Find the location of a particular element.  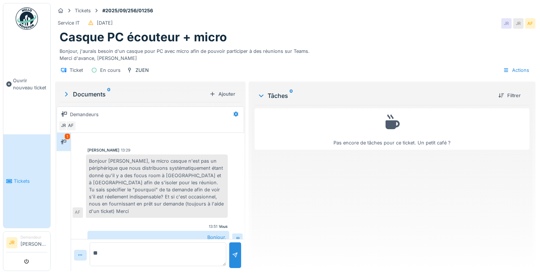

div: 13:29 is located at coordinates (125, 150).